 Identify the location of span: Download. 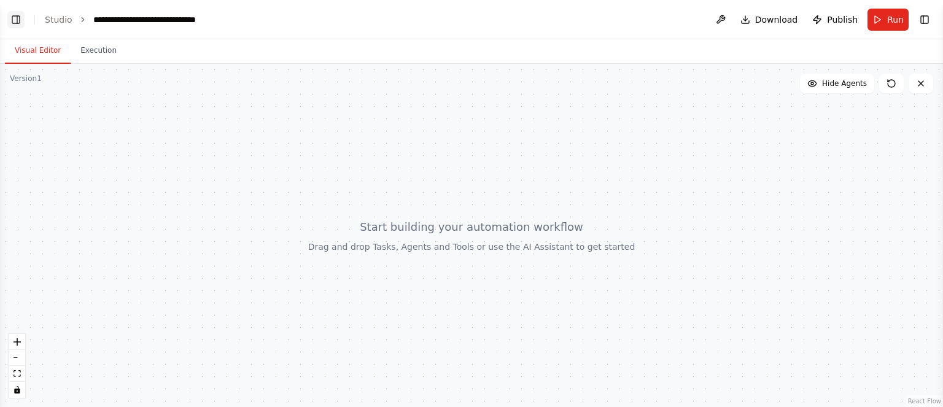
(776, 20).